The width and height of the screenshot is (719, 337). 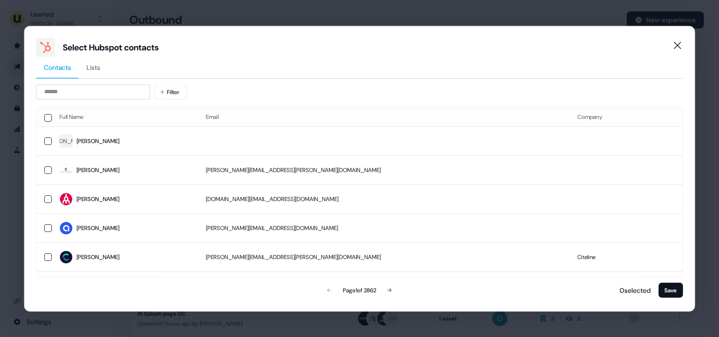 What do you see at coordinates (125, 117) in the screenshot?
I see `th: Full Name` at bounding box center [125, 117].